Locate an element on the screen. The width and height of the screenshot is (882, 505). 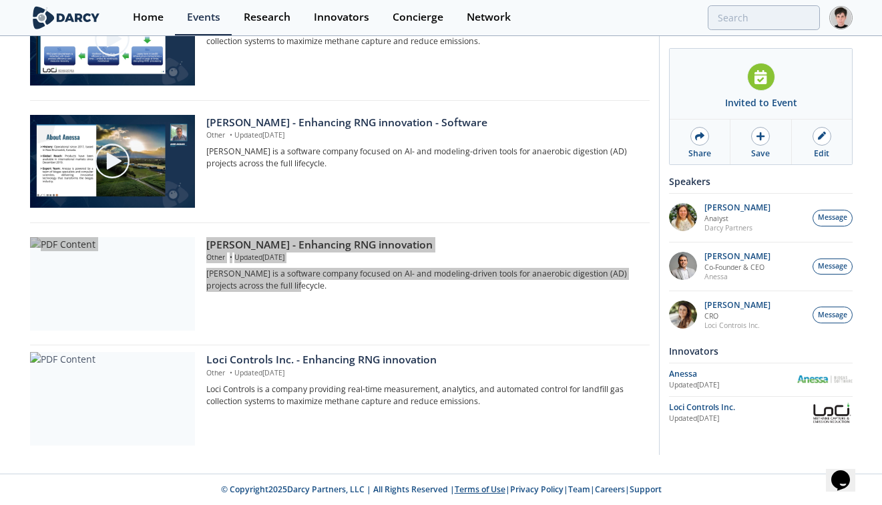
img: fddc0511-1997-4ded-88a0-30228072d75f is located at coordinates (683, 217).